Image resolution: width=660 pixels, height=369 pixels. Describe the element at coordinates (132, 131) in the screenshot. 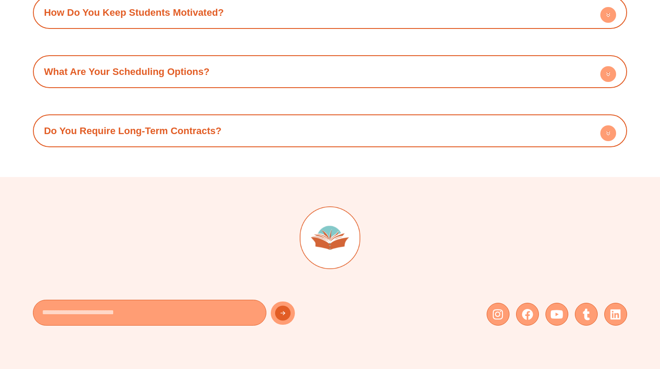

I see `a: Do You Require Long-Term Contracts?` at that location.